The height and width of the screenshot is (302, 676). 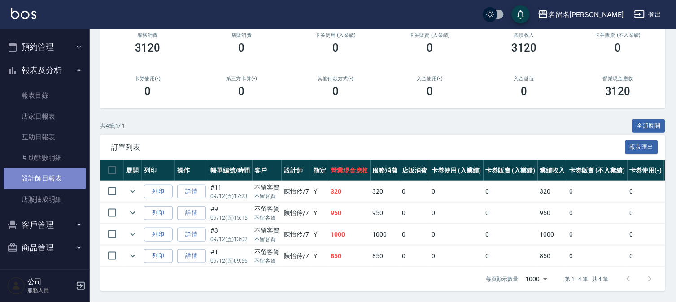 I want to click on button: save, so click(x=521, y=14).